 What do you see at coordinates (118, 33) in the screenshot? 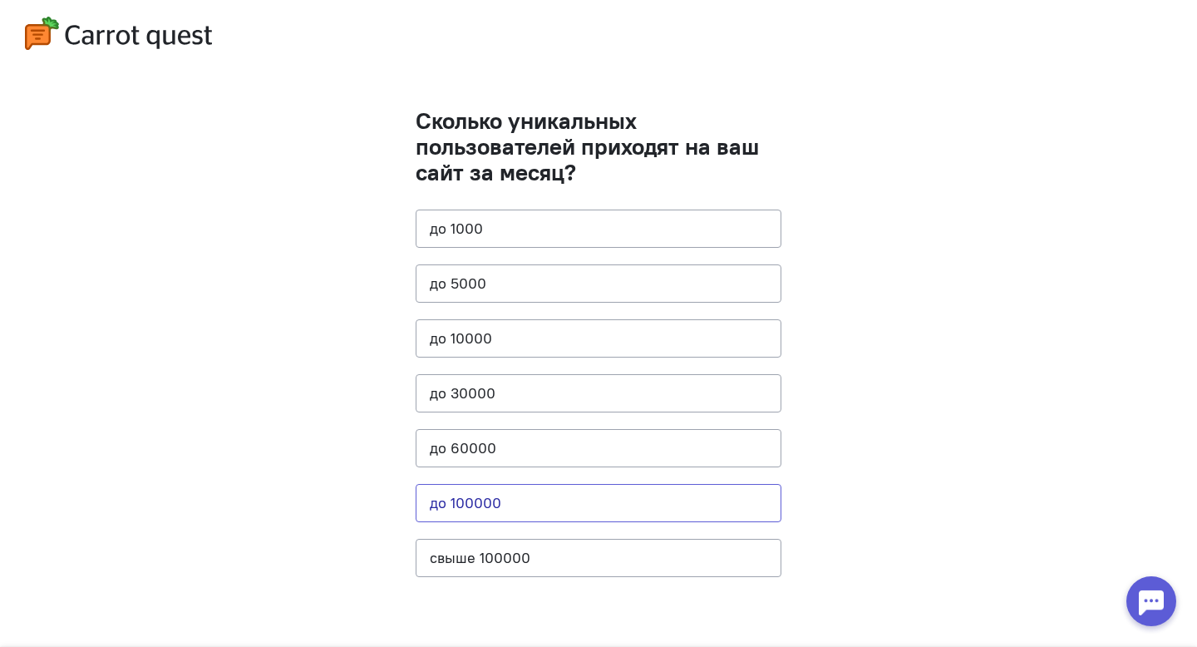
I see `img: logo` at bounding box center [118, 33].